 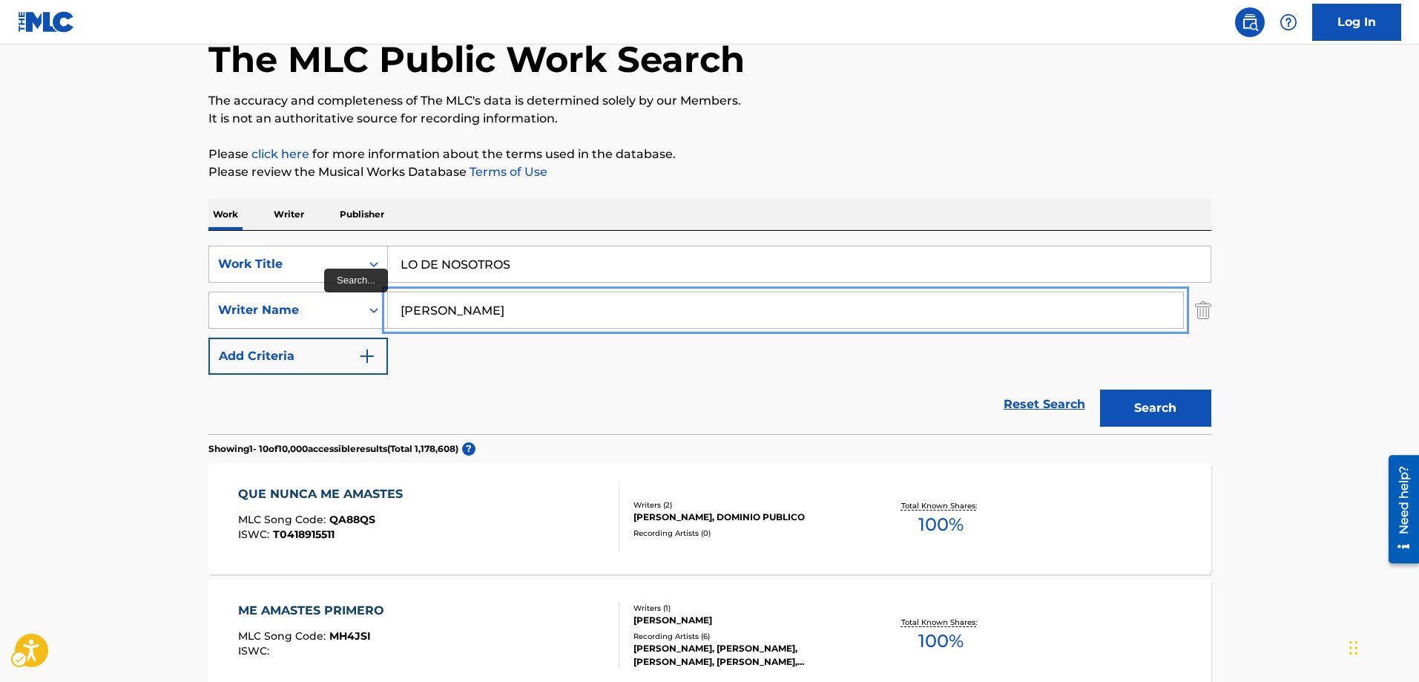 What do you see at coordinates (710, 172) in the screenshot?
I see `p: Please review the Musical Works Database` at bounding box center [710, 172].